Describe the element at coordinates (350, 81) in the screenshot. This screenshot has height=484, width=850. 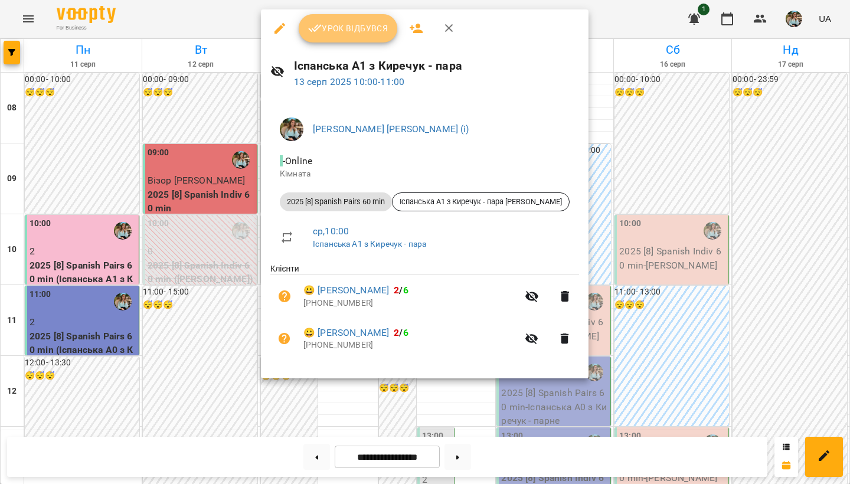
I see `a: 13 серп 2025 10:00-11:00` at that location.